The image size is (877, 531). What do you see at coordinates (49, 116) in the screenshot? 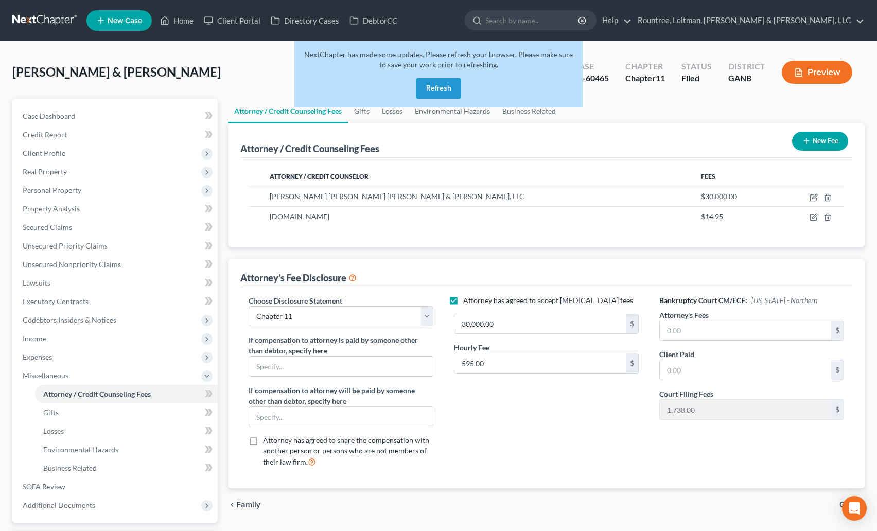
I see `span: Case Dashboard` at bounding box center [49, 116].